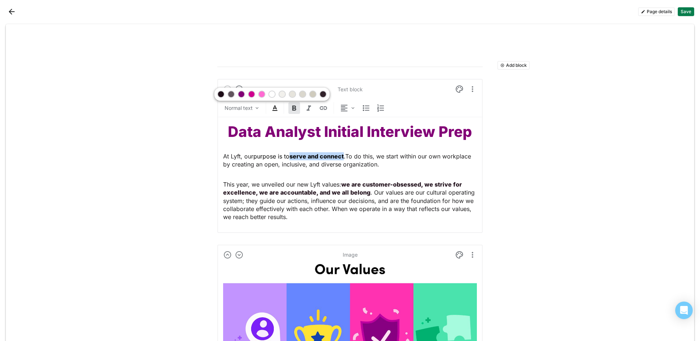 The image size is (700, 341). What do you see at coordinates (657, 12) in the screenshot?
I see `button: Page details` at bounding box center [657, 12].